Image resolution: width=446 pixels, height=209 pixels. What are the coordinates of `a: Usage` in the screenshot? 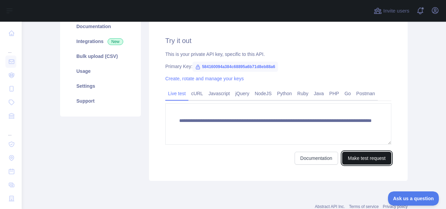 It's located at (100, 71).